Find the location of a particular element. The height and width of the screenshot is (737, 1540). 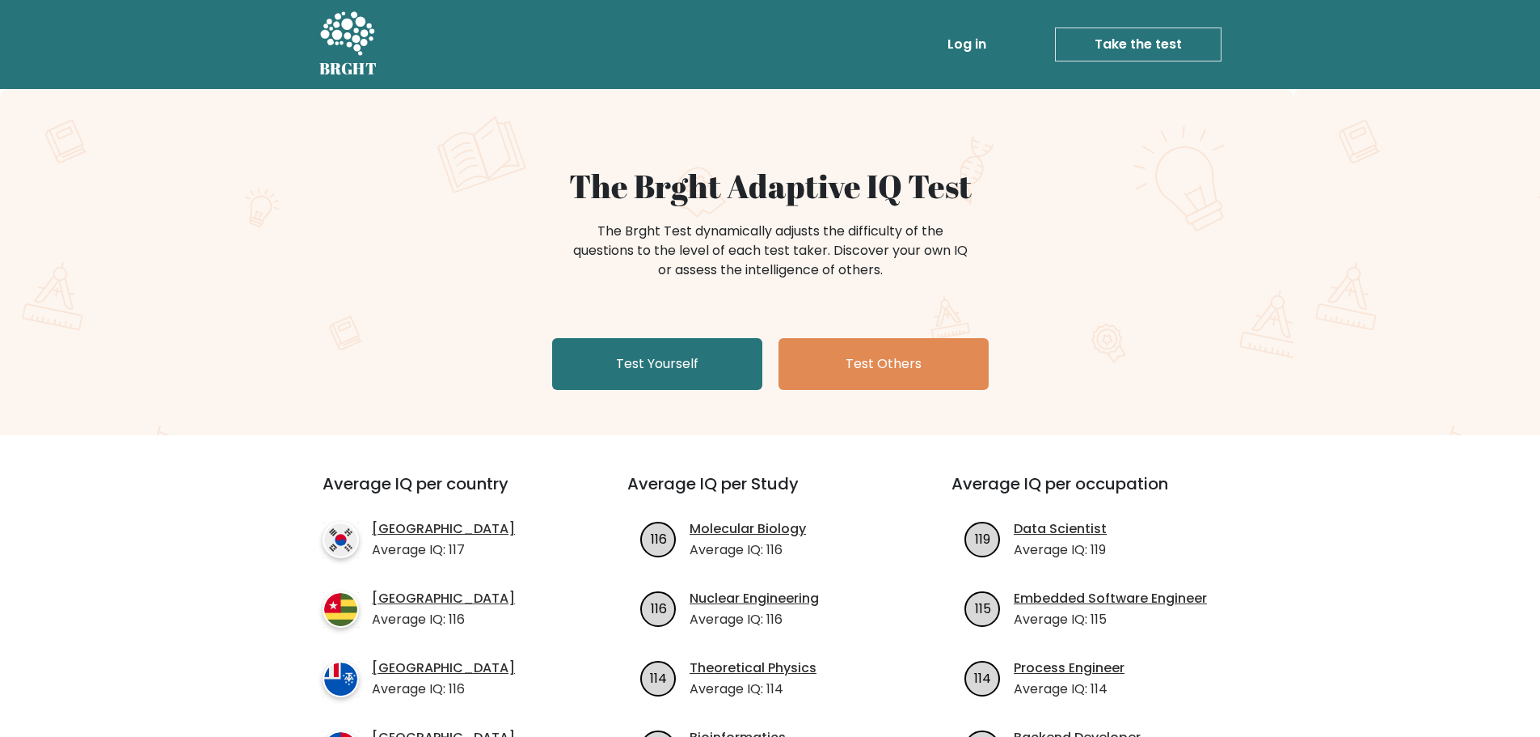

h3: Average IQ per country is located at coordinates (446, 493).